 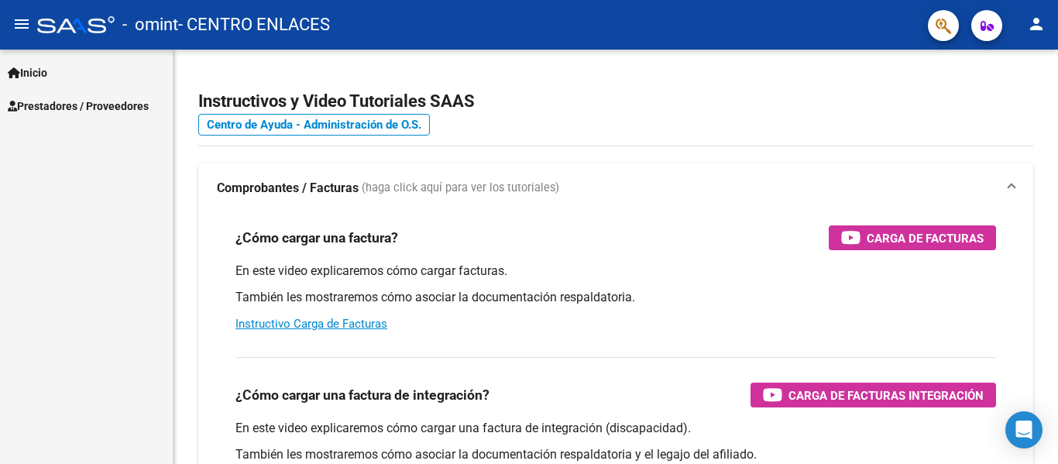 What do you see at coordinates (886, 395) in the screenshot?
I see `span: Carga de Facturas Integración` at bounding box center [886, 395].